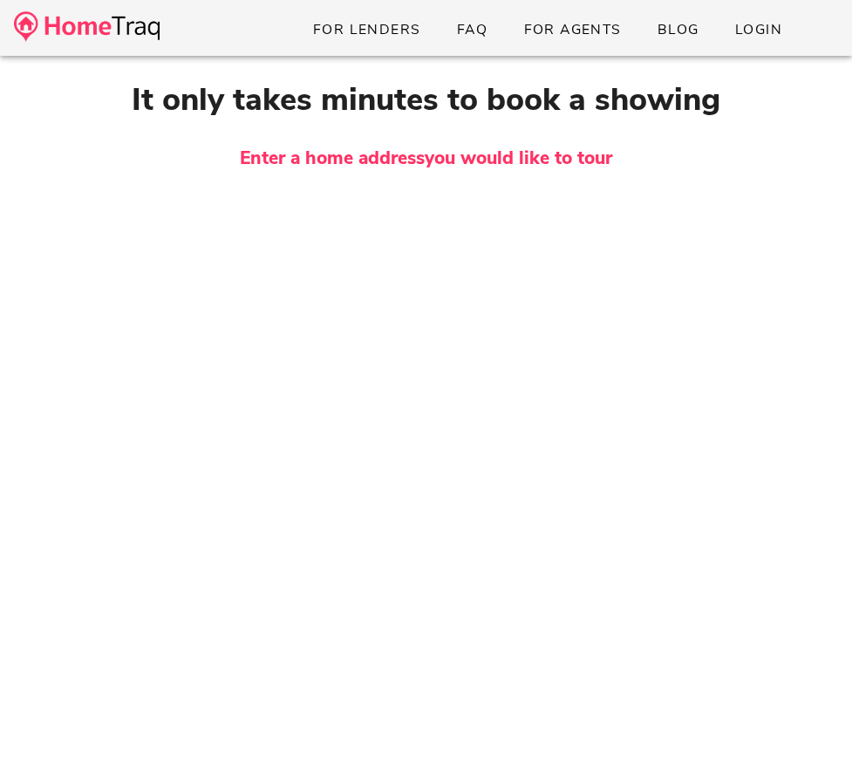 The image size is (852, 772). What do you see at coordinates (571, 30) in the screenshot?
I see `span: For Agents` at bounding box center [571, 30].